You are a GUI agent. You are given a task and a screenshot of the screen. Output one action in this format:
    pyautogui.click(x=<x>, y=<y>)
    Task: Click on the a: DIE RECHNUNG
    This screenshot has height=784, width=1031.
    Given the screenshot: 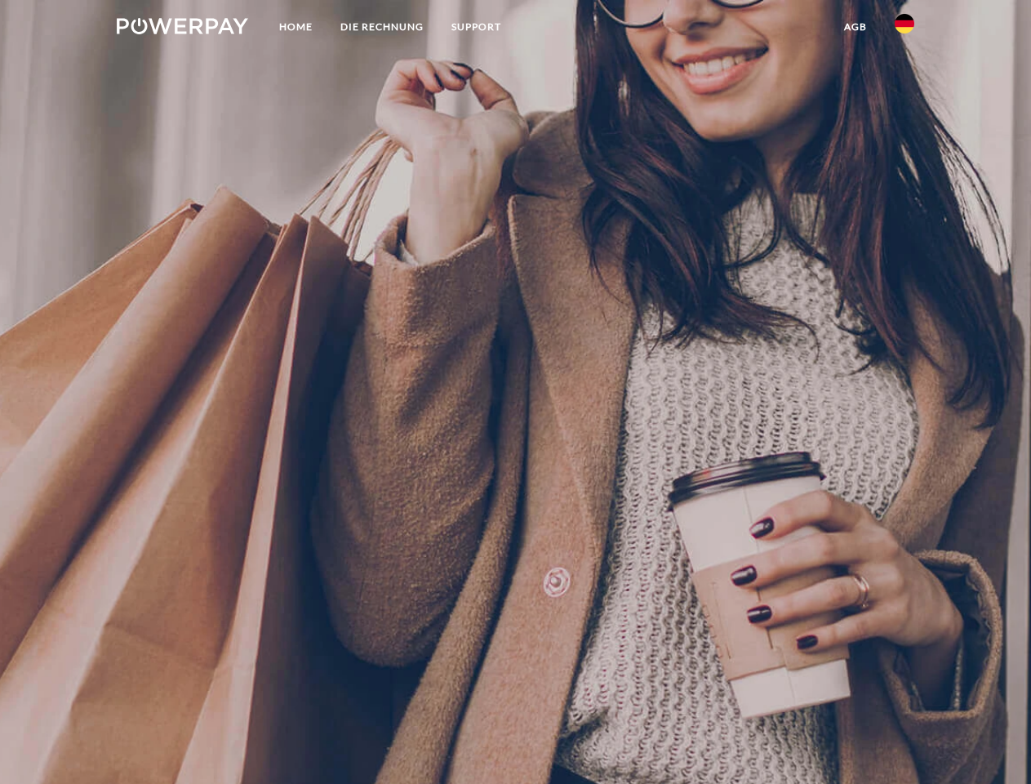 What is the action you would take?
    pyautogui.click(x=382, y=27)
    